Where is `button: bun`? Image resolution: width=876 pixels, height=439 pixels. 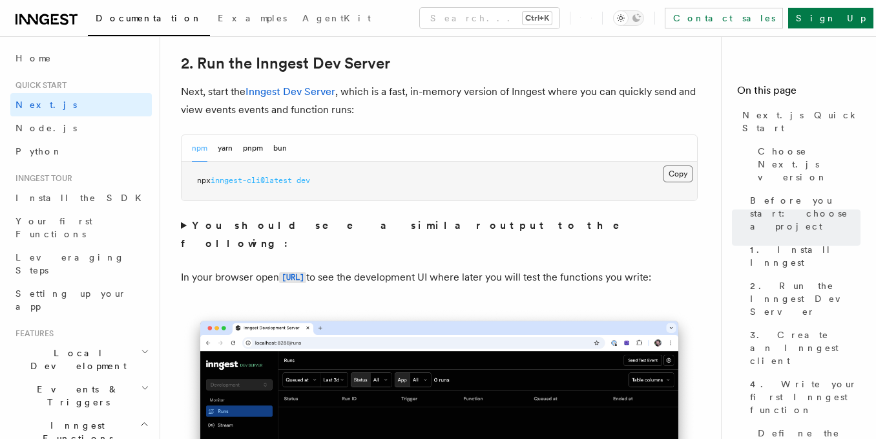
button: bun is located at coordinates (280, 148).